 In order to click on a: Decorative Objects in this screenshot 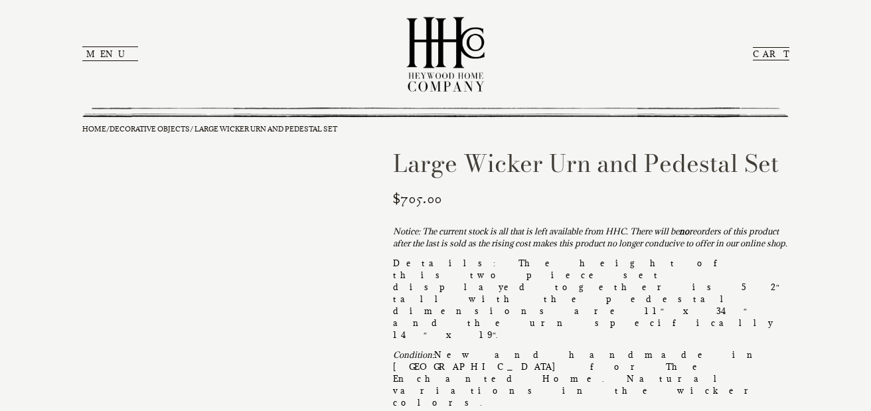, I will do `click(149, 129)`.